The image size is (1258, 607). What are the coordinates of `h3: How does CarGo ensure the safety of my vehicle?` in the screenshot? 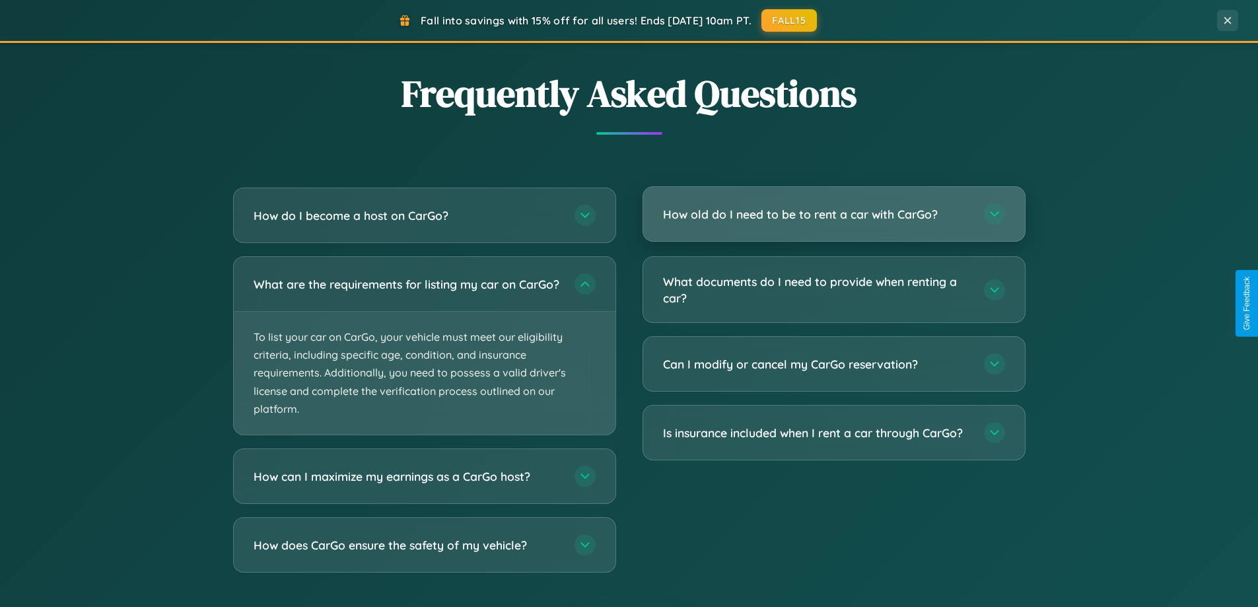 It's located at (407, 545).